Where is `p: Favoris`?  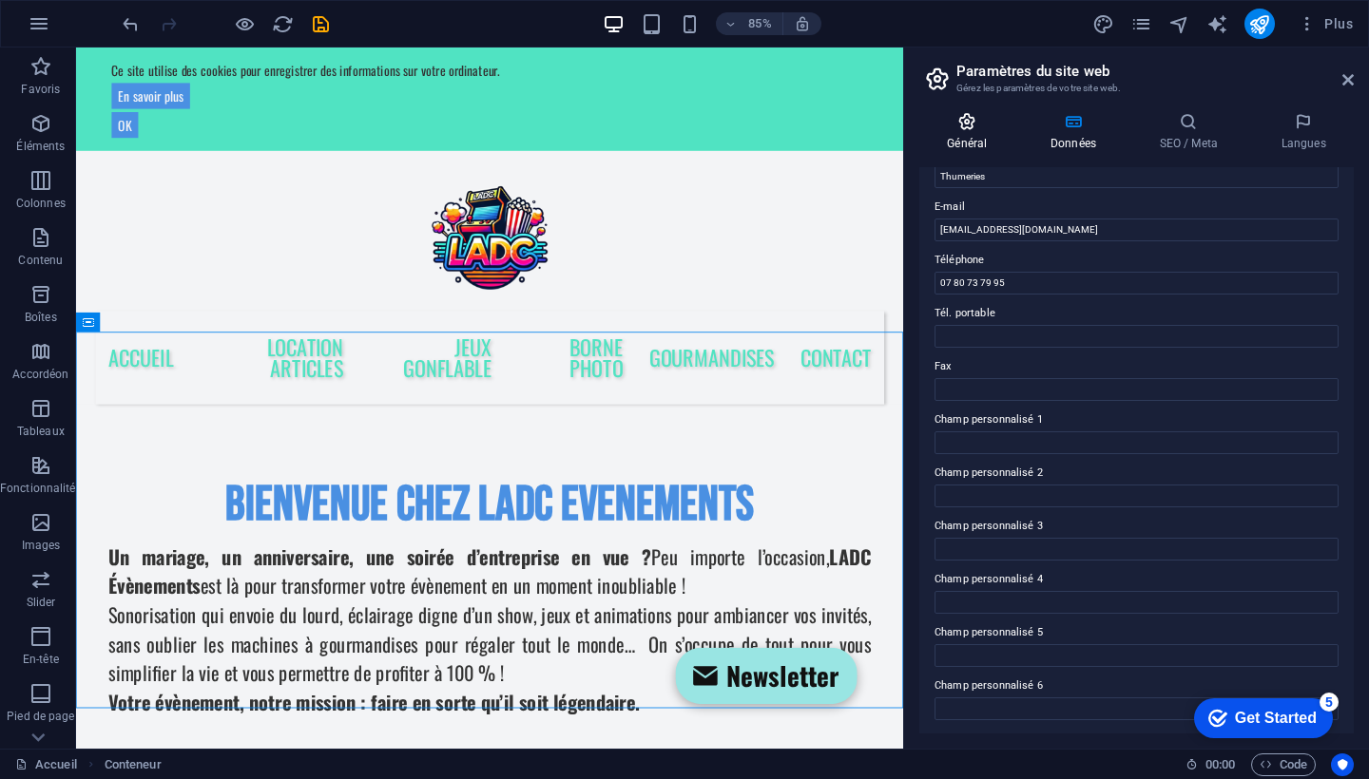 p: Favoris is located at coordinates (40, 89).